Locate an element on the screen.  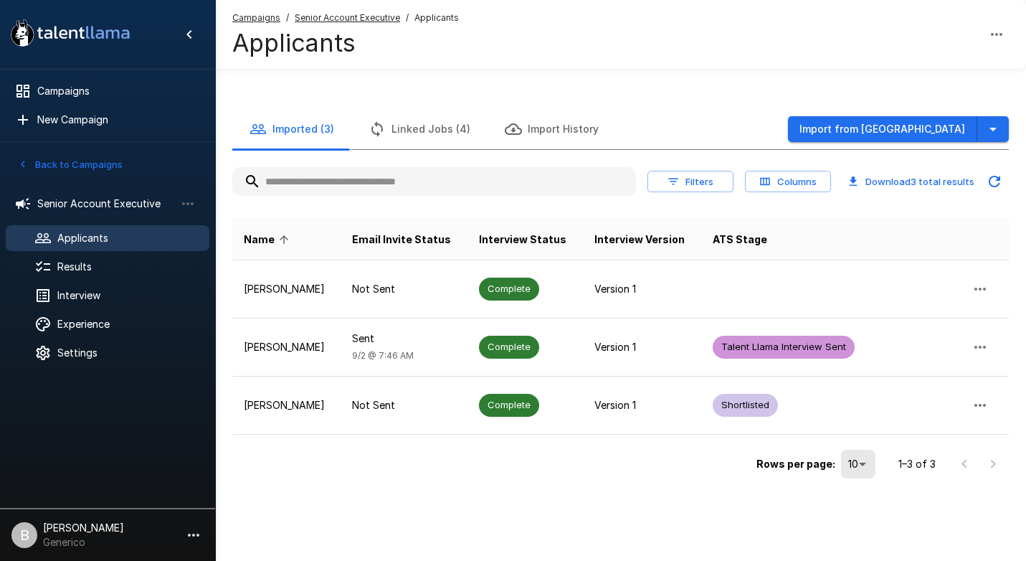
span: Email Invite Status is located at coordinates (401, 239).